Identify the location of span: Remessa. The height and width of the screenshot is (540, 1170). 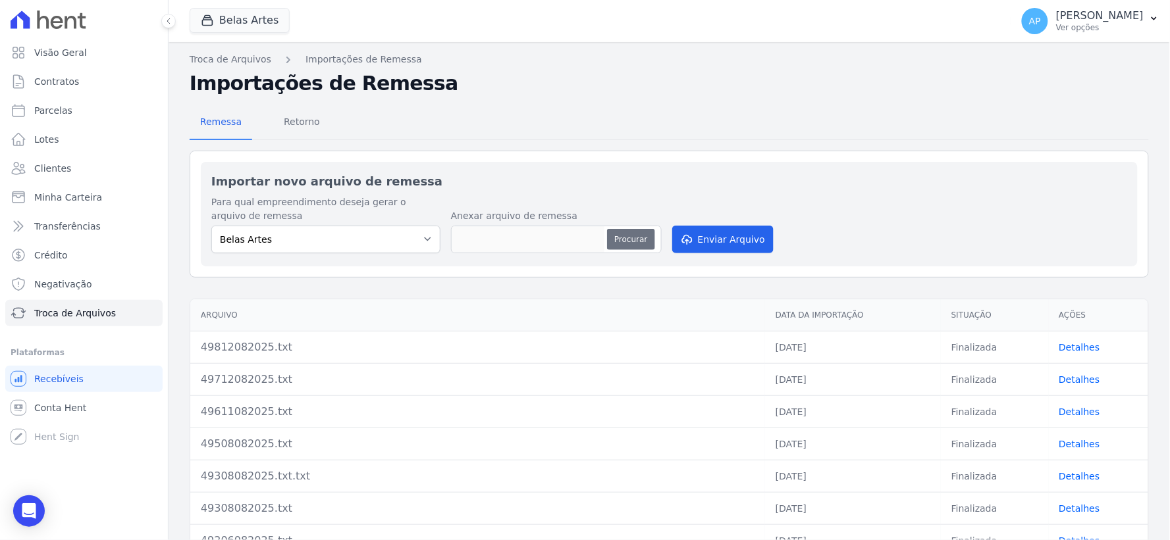
(221, 122).